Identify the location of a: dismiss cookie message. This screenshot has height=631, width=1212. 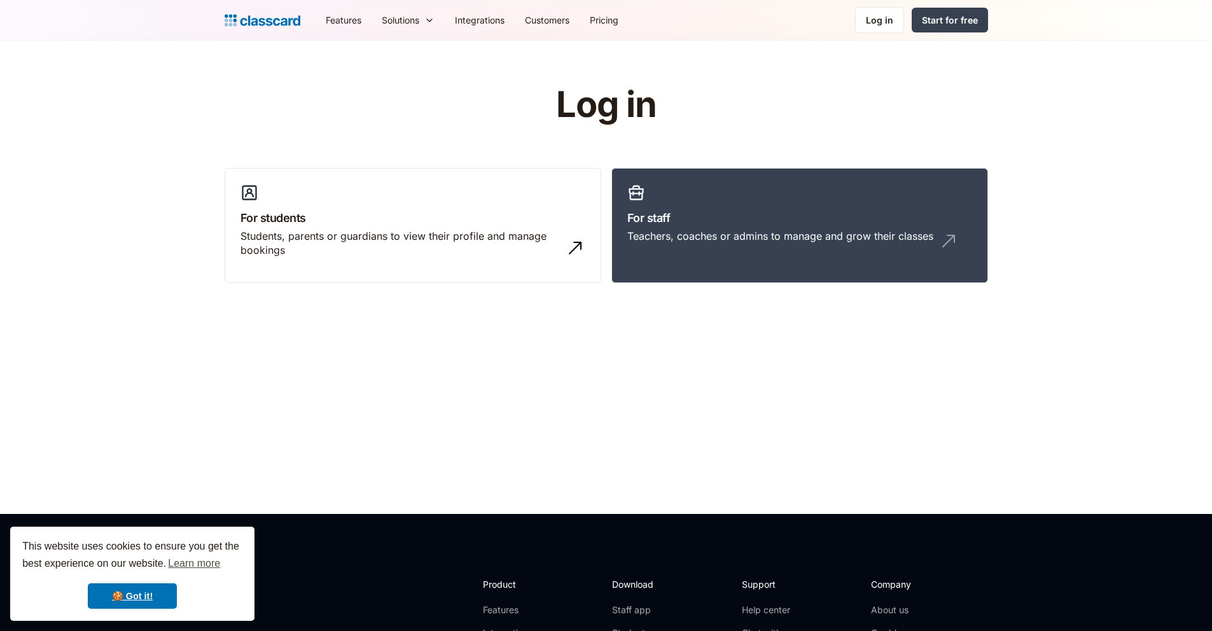
(132, 596).